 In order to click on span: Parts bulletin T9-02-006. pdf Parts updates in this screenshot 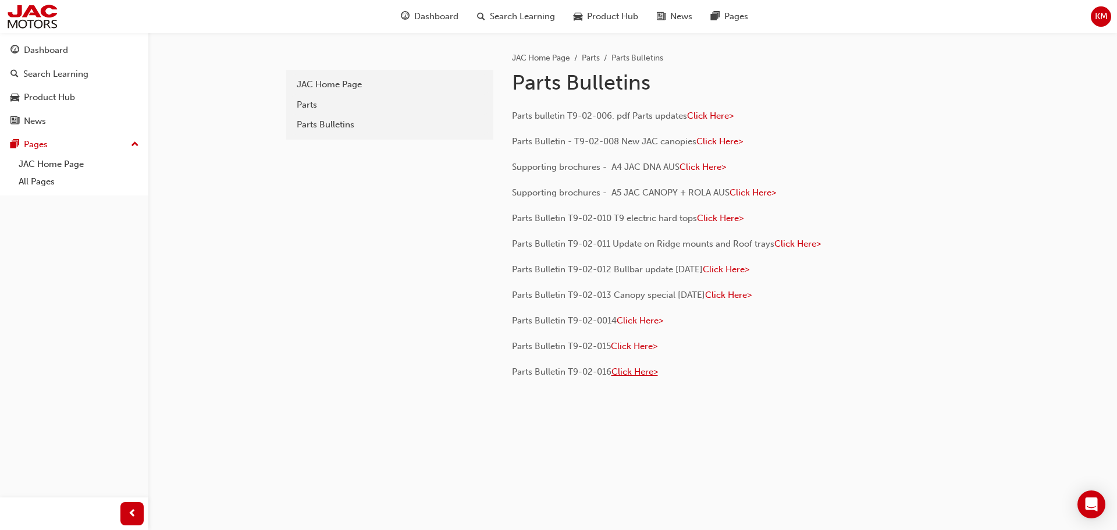, I will do `click(599, 116)`.